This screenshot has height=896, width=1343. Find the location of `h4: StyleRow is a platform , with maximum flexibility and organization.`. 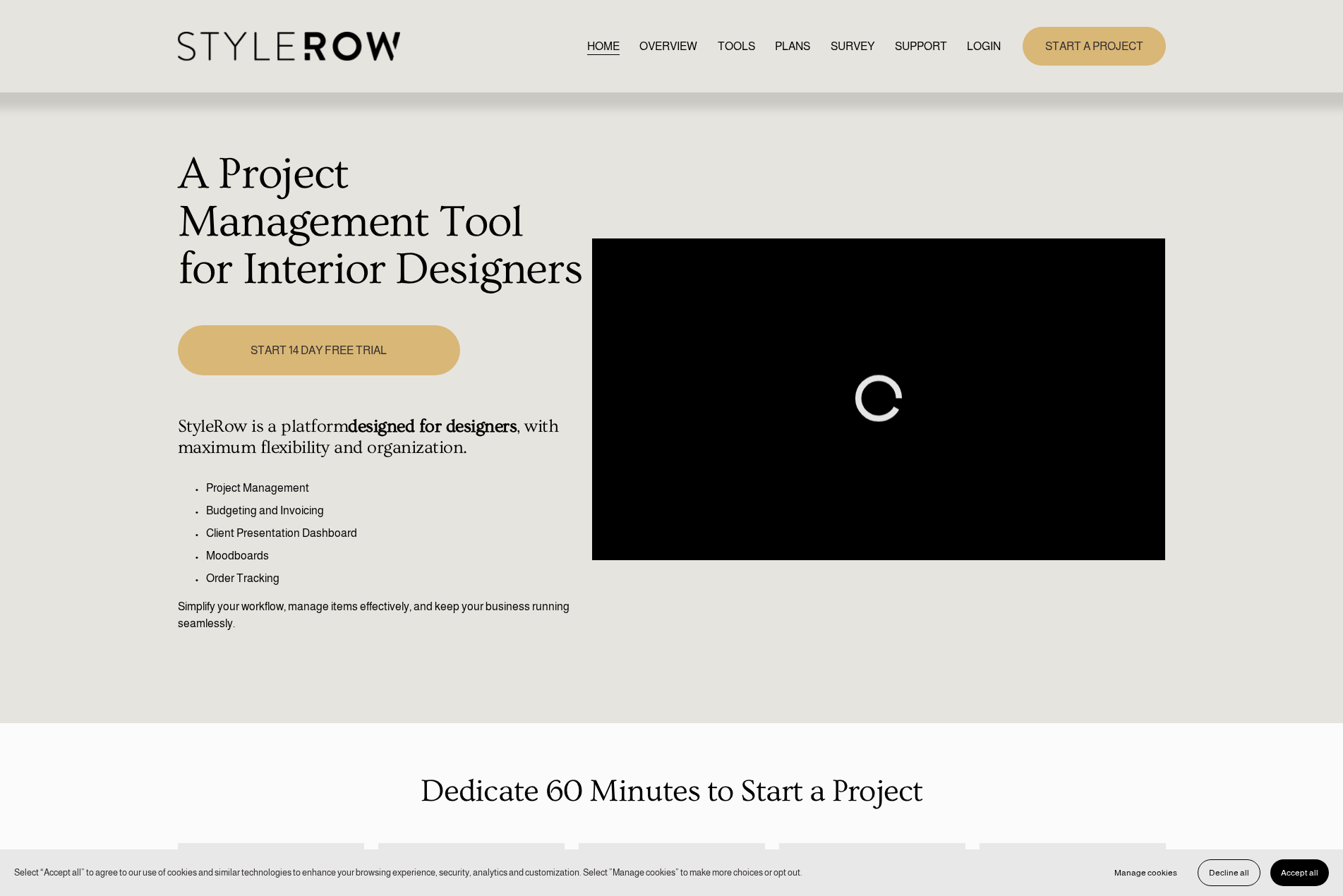

h4: StyleRow is a platform , with maximum flexibility and organization. is located at coordinates (381, 437).